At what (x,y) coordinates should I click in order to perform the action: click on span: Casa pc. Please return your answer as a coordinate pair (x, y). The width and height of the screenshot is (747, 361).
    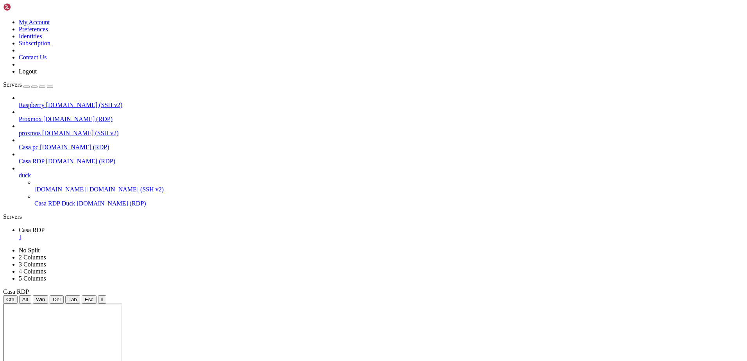
    Looking at the image, I should click on (29, 147).